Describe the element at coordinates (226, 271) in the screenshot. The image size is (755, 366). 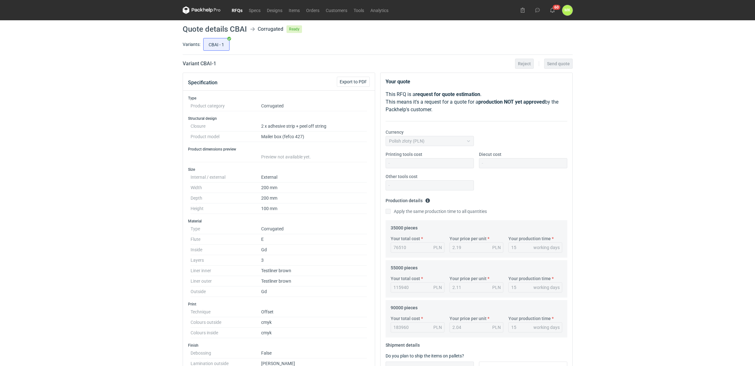
I see `dt: Liner inner` at that location.